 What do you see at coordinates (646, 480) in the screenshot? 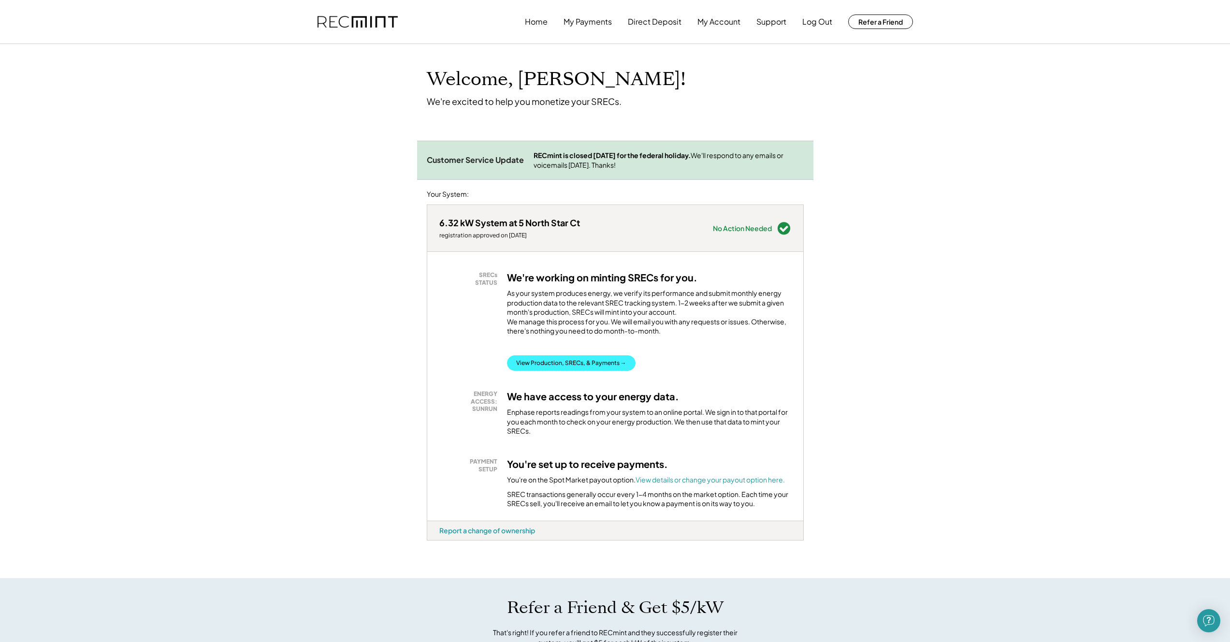
I see `div: You're on the Spot Market payout option.` at bounding box center [646, 480].